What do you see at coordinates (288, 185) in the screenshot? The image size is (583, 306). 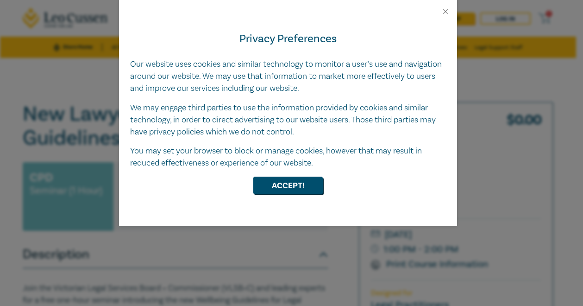 I see `button: Accept!` at bounding box center [288, 185].